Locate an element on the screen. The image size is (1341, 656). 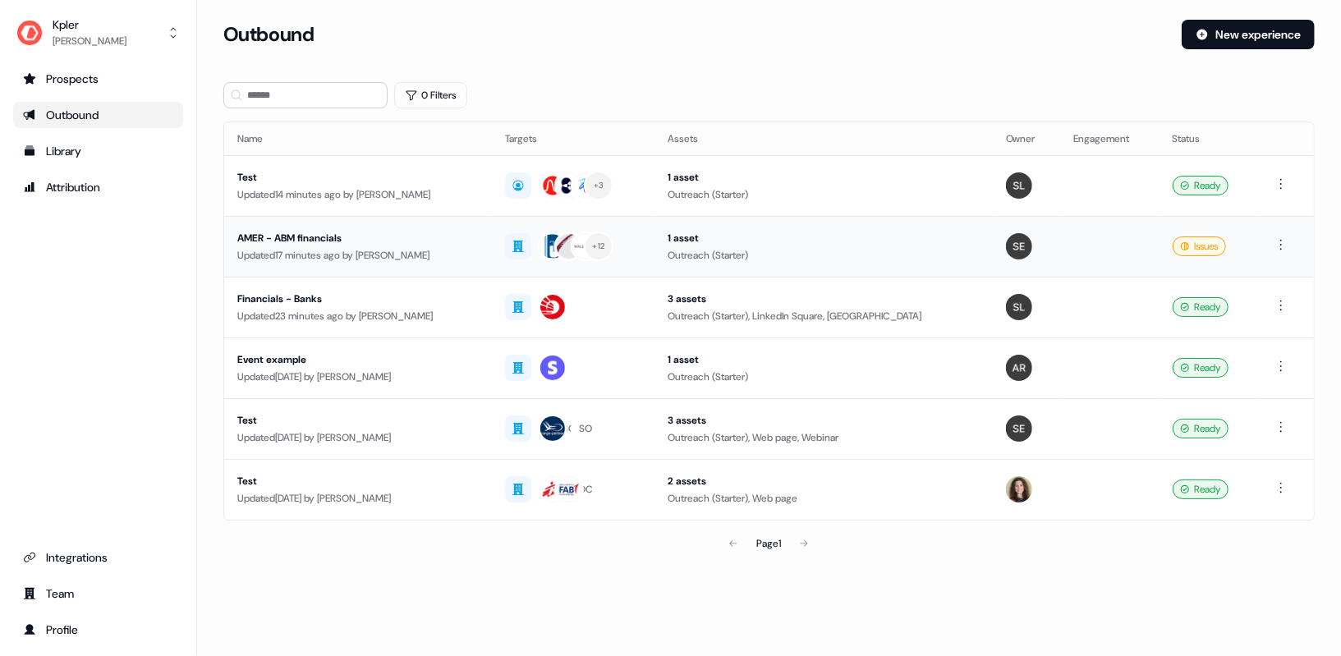
div: 2 assets is located at coordinates (824, 481).